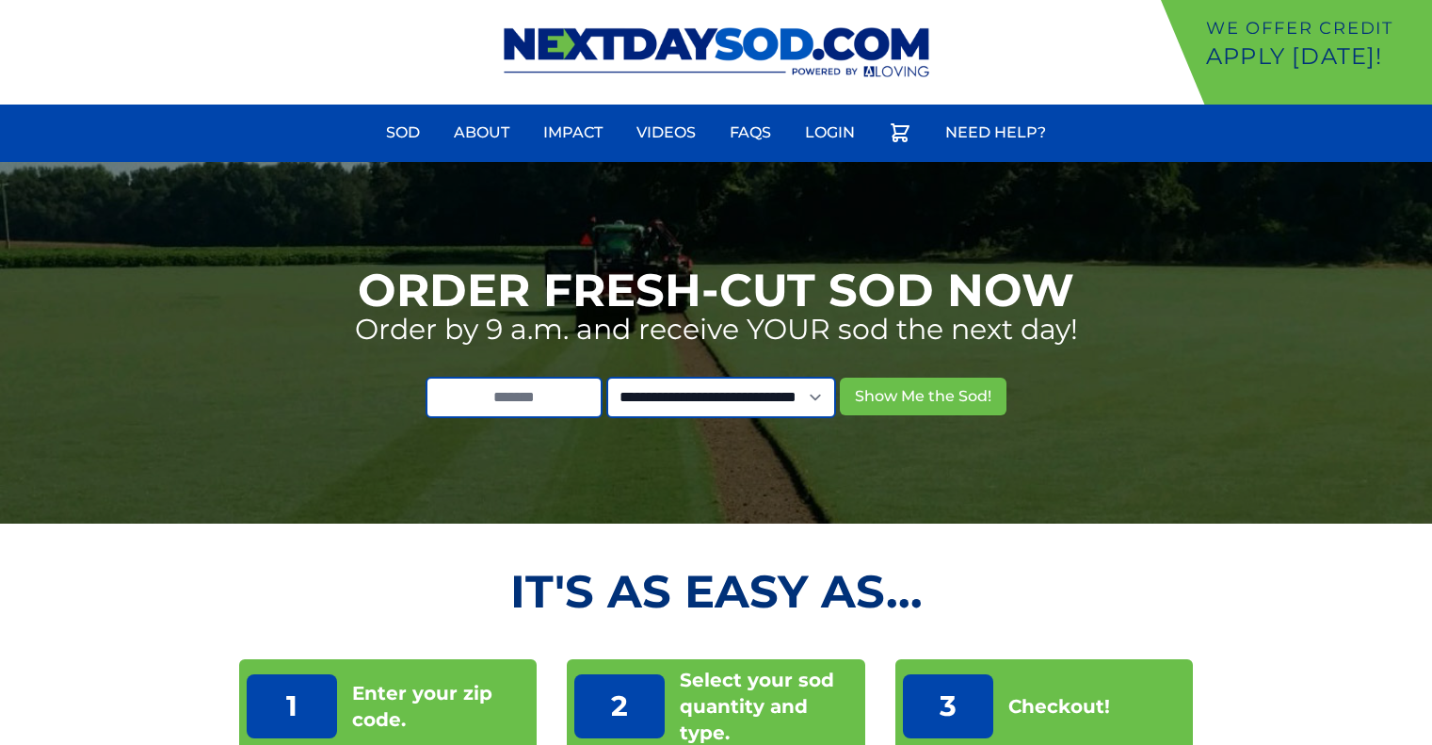 Image resolution: width=1432 pixels, height=745 pixels. Describe the element at coordinates (995, 133) in the screenshot. I see `a: Need Help?` at that location.